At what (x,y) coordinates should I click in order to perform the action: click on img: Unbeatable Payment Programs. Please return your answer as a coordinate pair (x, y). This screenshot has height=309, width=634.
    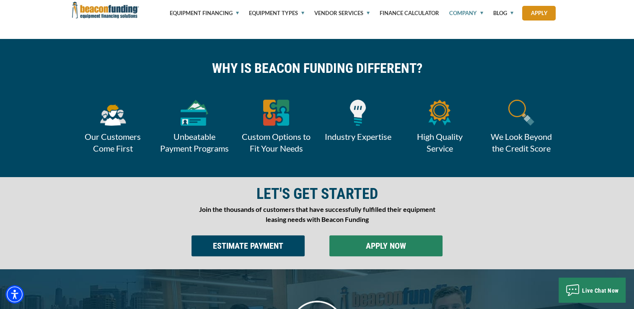
    Looking at the image, I should click on (194, 113).